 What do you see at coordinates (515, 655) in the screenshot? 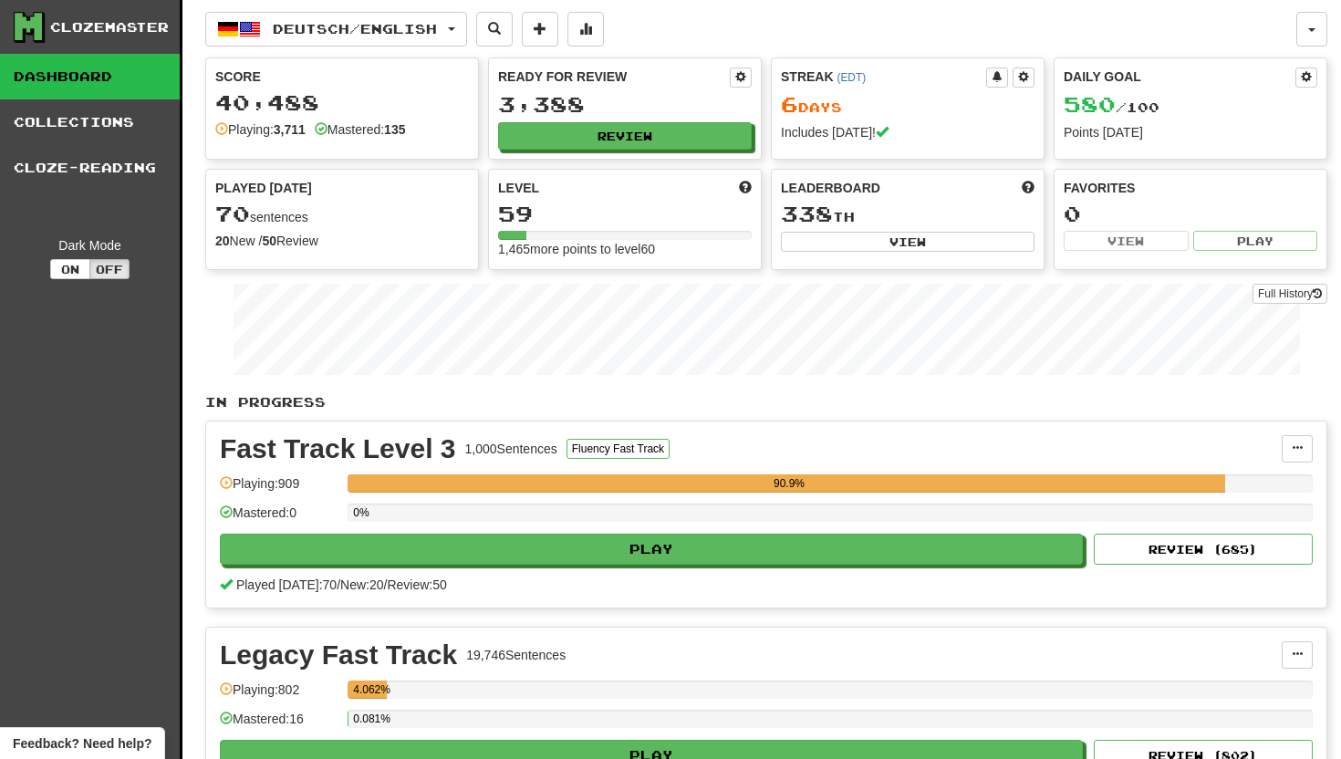
I see `div: 19,746 Sentences` at bounding box center [515, 655].